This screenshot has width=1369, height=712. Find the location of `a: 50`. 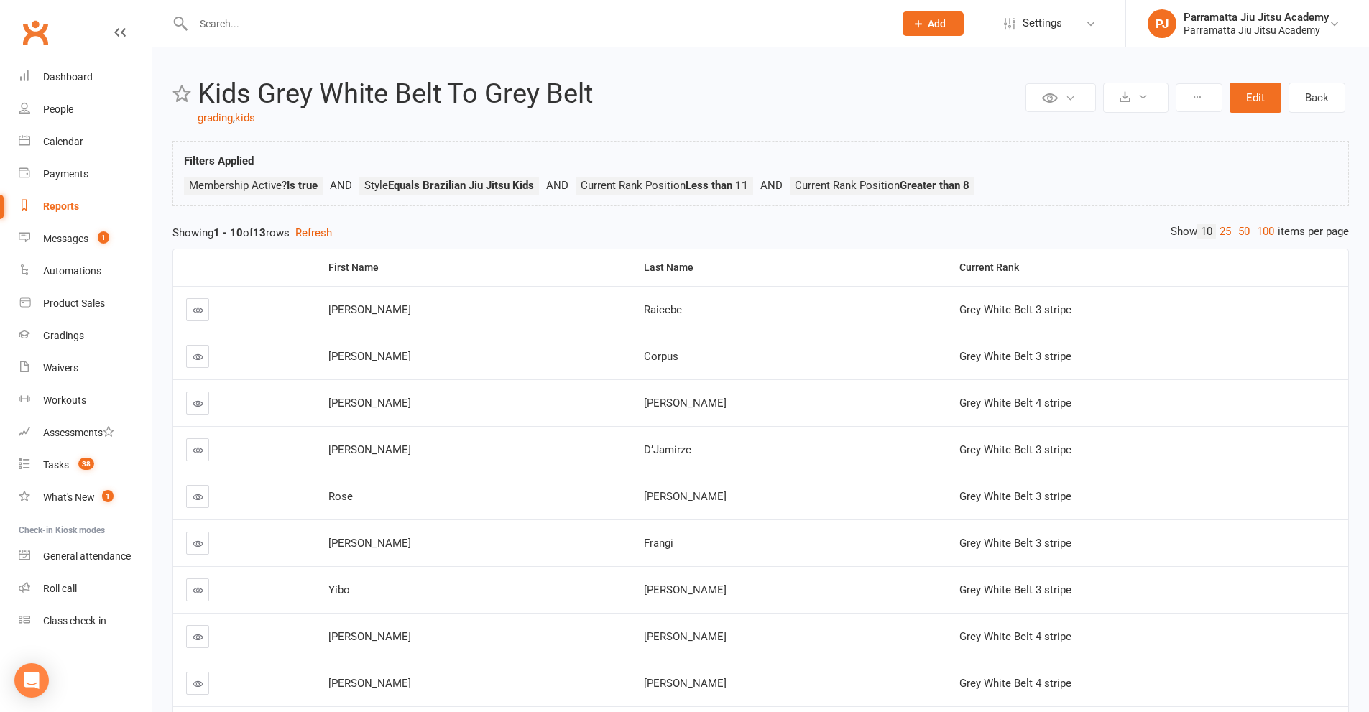

a: 50 is located at coordinates (1244, 231).